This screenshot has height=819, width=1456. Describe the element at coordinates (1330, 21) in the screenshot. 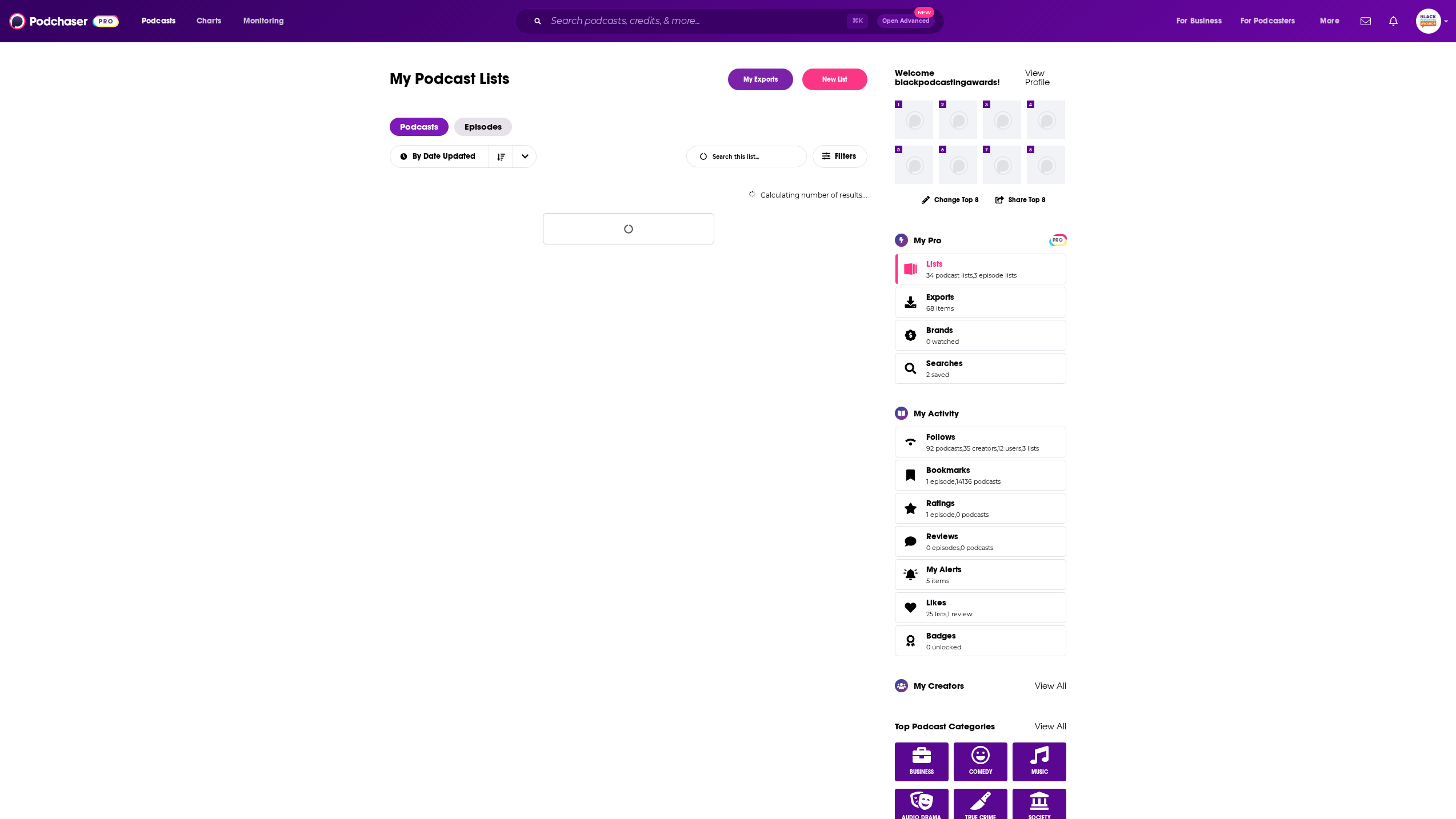

I see `span: More` at that location.